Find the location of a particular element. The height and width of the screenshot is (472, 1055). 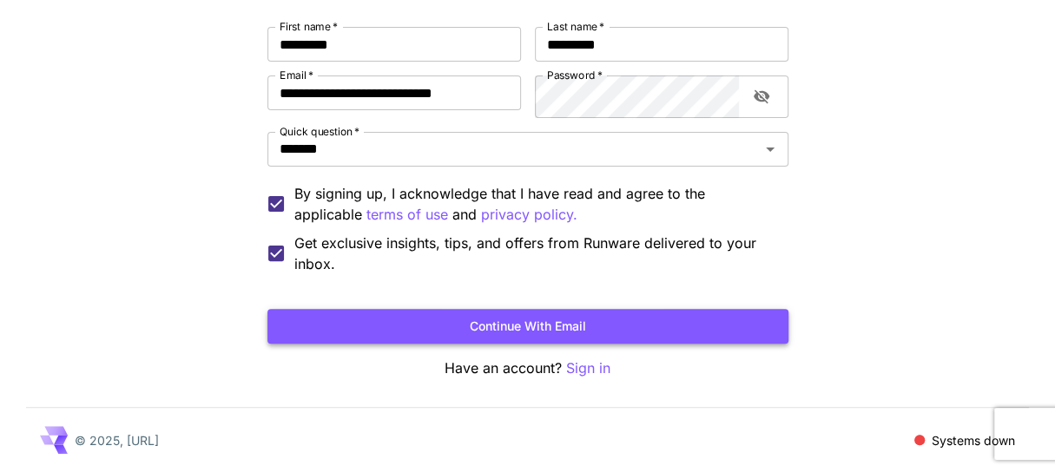

p: Systems down is located at coordinates (974, 440).